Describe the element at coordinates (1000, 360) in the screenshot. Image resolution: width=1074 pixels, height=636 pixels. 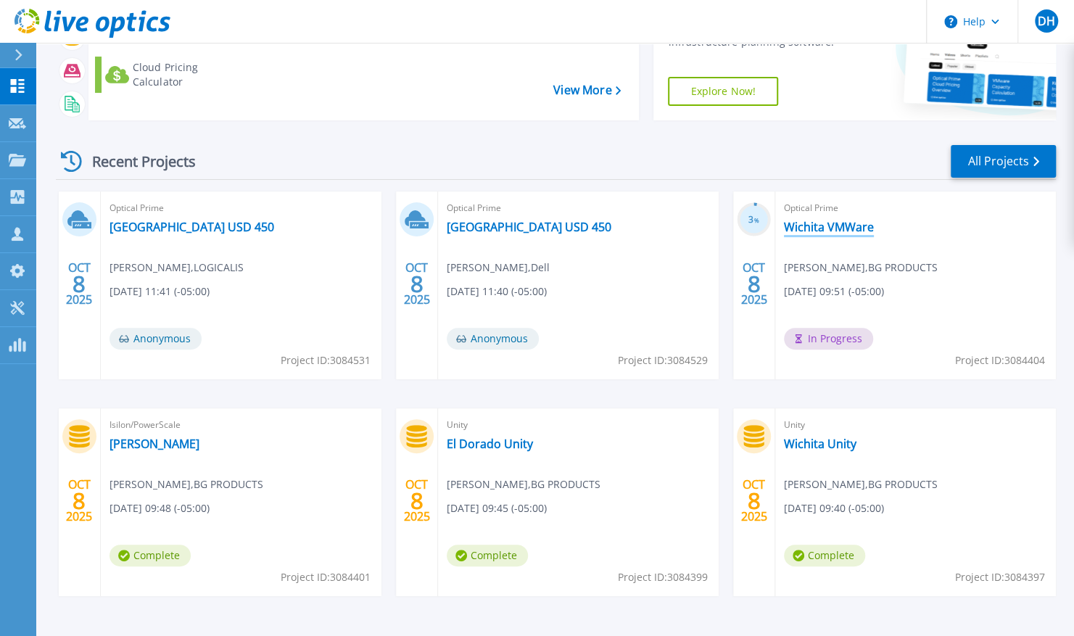
I see `span: Project ID: 3084404` at that location.